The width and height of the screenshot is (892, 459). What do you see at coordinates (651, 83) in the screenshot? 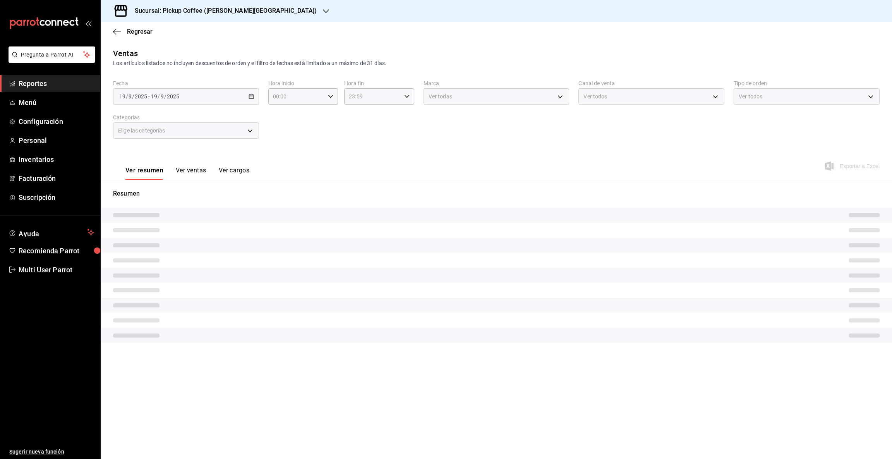
I see `label: Canal de venta` at bounding box center [651, 83].